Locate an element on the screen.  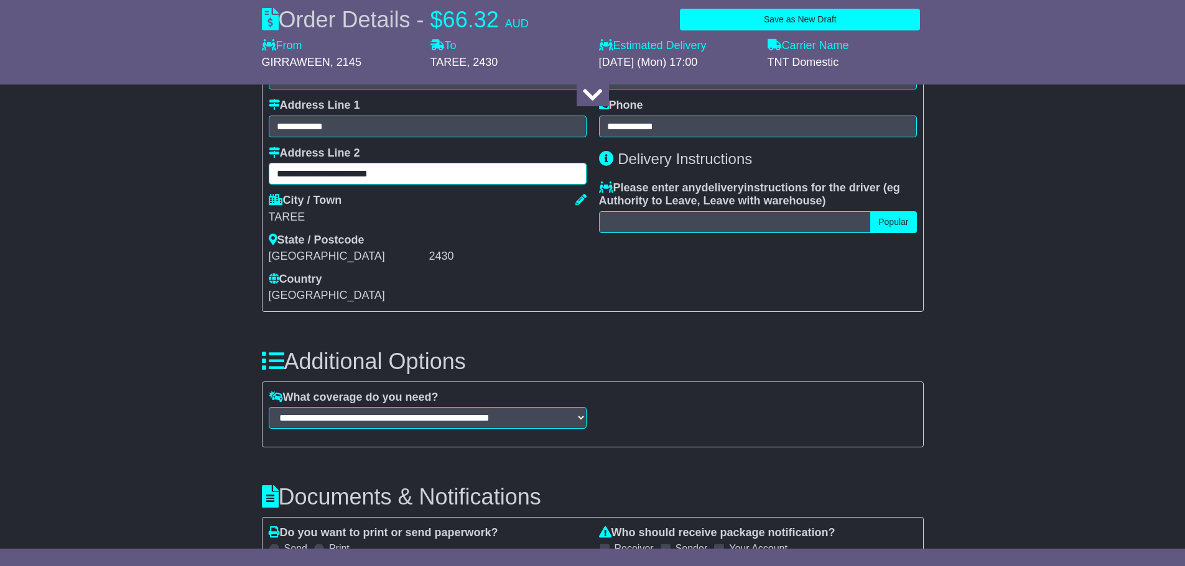
span: GIRRAWEEN is located at coordinates (296, 62).